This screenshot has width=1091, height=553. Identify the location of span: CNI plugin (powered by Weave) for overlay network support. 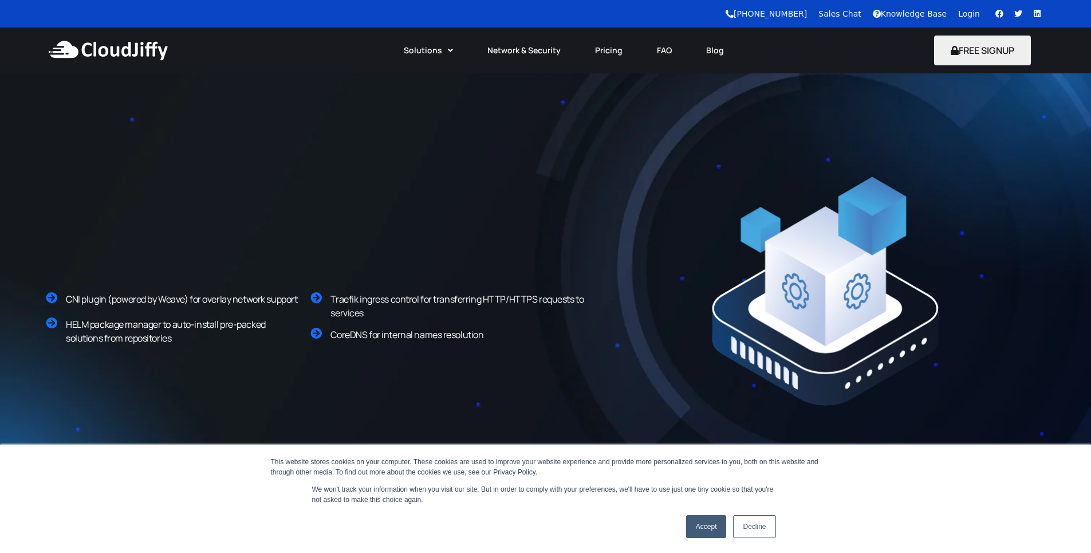
(182, 299).